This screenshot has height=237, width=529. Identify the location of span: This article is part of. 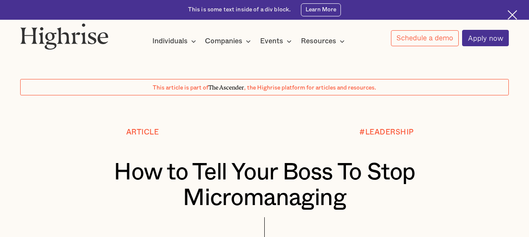
(181, 88).